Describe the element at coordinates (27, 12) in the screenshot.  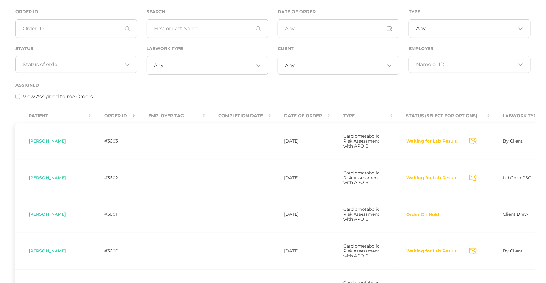
I see `label: Order ID` at that location.